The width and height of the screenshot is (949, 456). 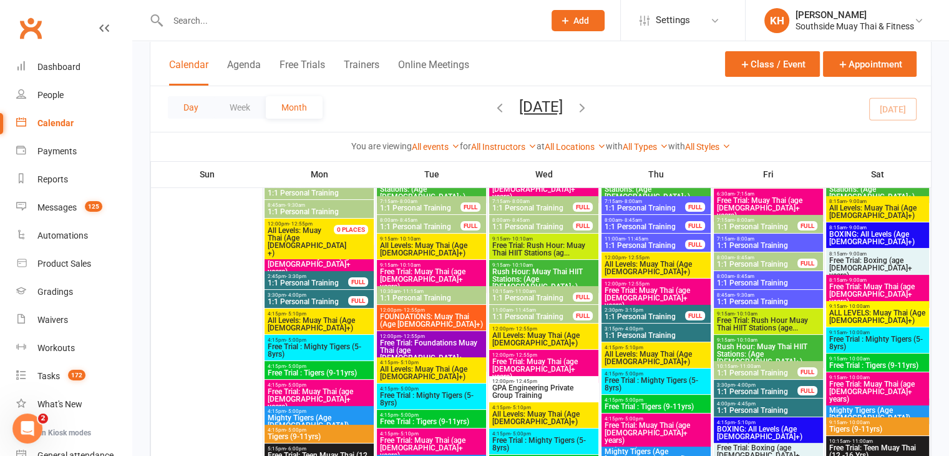 What do you see at coordinates (532, 310) in the screenshot?
I see `span: 11:00am` at bounding box center [532, 310].